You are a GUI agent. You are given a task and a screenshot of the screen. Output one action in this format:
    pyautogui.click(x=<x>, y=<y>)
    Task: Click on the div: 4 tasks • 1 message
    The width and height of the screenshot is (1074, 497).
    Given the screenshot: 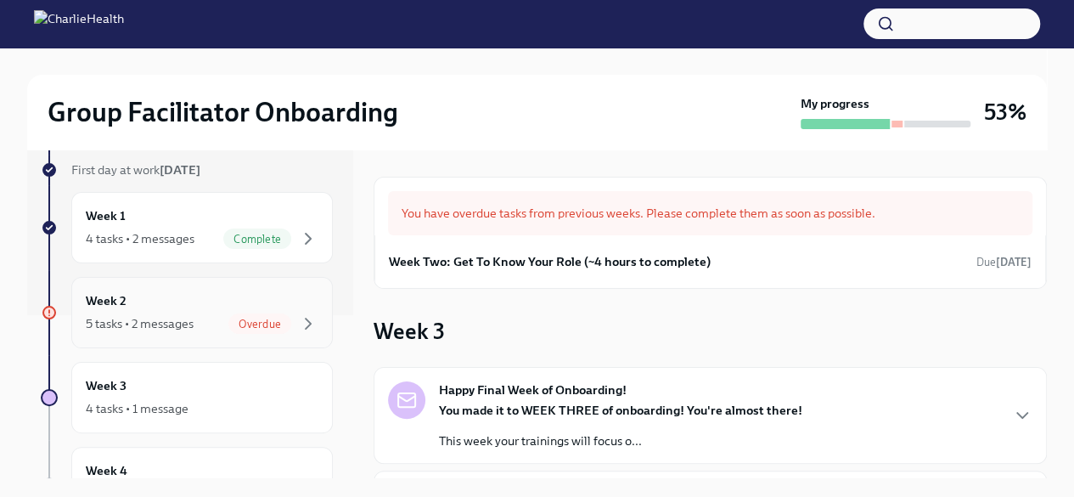 What is the action you would take?
    pyautogui.click(x=137, y=408)
    